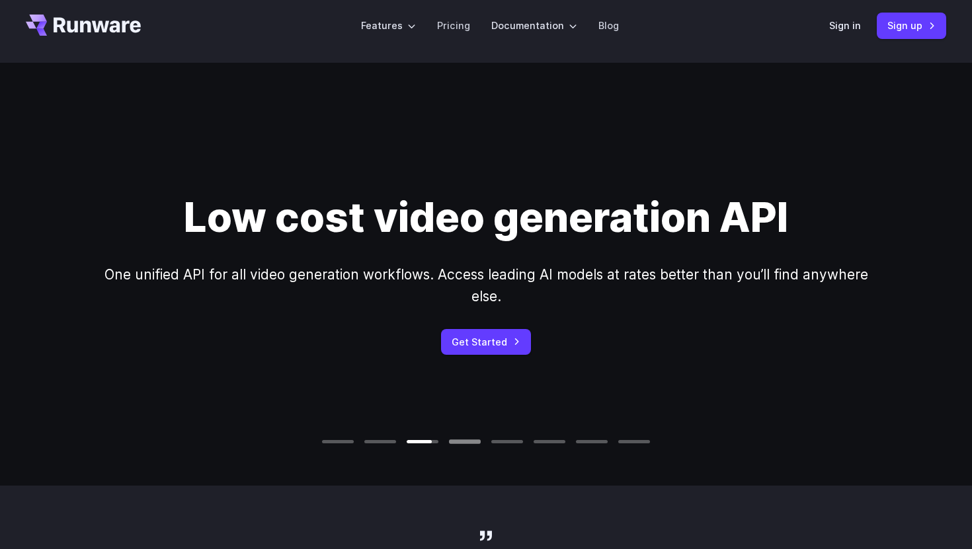  What do you see at coordinates (911, 25) in the screenshot?
I see `a: Sign up` at bounding box center [911, 25].